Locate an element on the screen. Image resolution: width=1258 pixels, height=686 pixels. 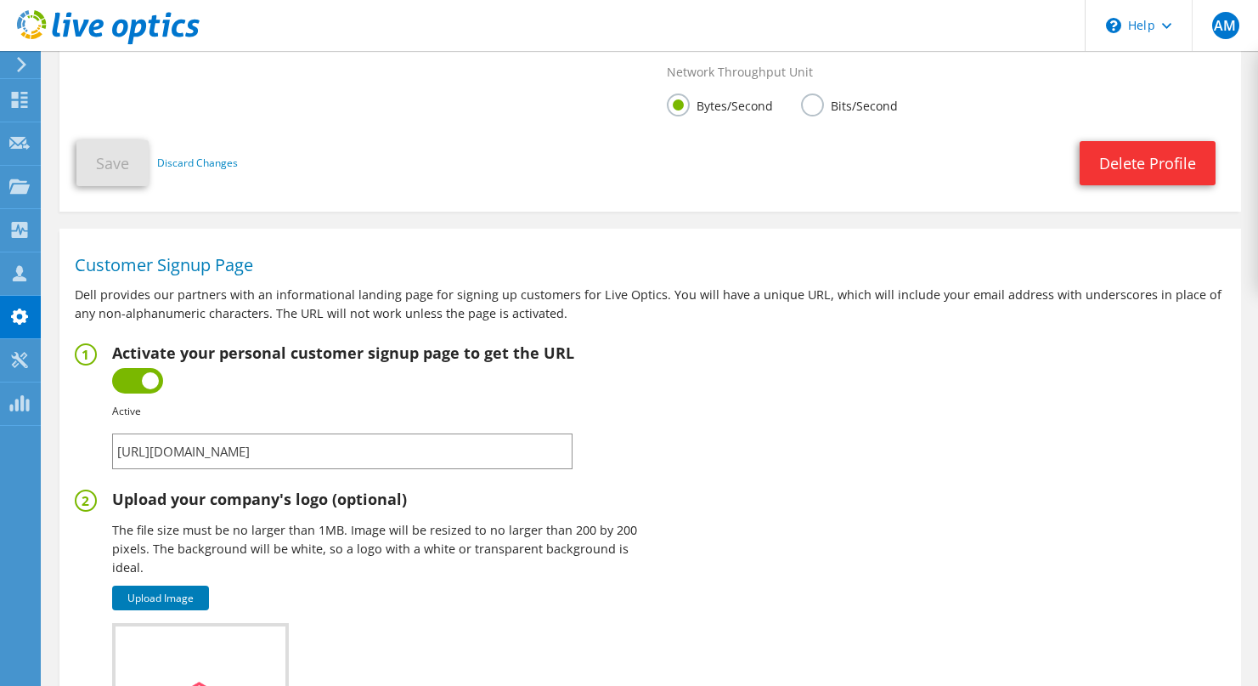
a: Upload Image is located at coordinates (161, 597).